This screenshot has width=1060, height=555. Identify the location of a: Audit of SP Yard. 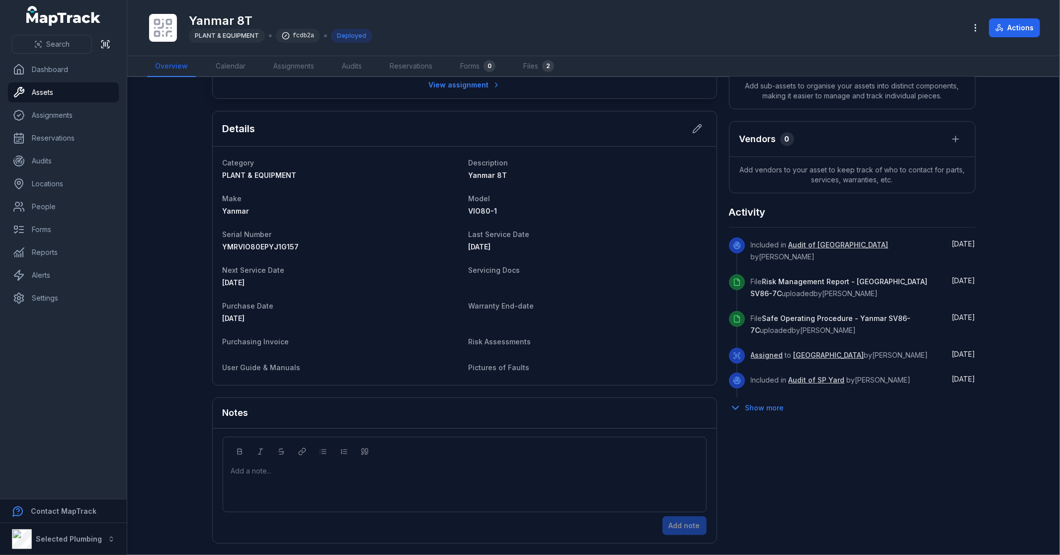
(816, 380).